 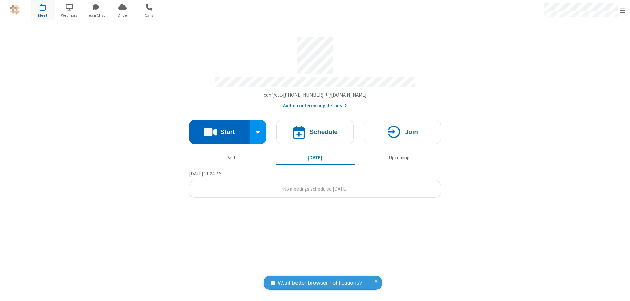 What do you see at coordinates (219, 132) in the screenshot?
I see `button: Start` at bounding box center [219, 132].